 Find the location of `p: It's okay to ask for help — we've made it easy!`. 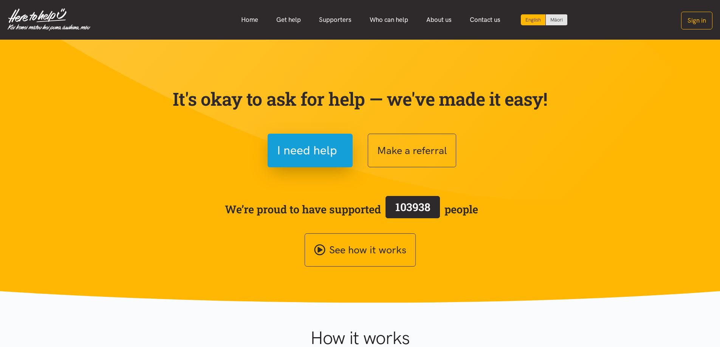

p: It's okay to ask for help — we've made it easy! is located at coordinates (360, 99).